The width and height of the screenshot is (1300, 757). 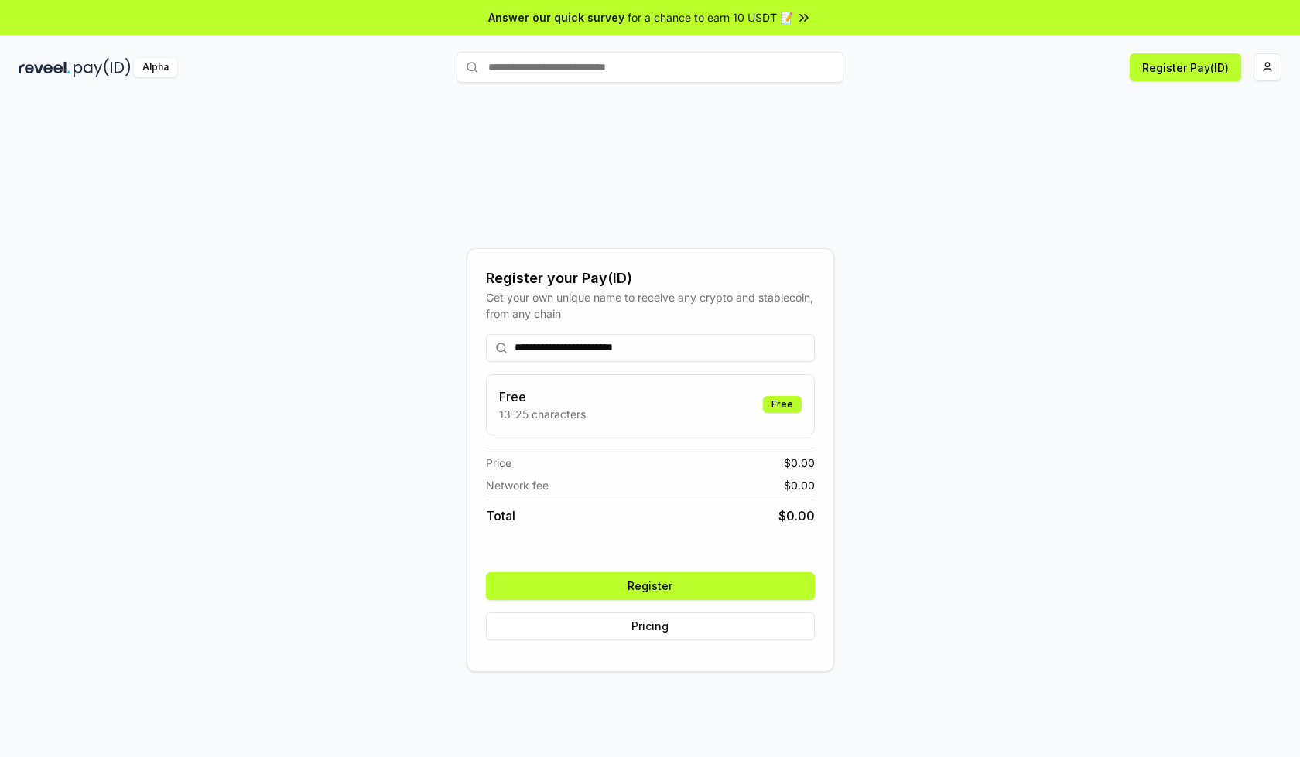 What do you see at coordinates (710, 17) in the screenshot?
I see `span: for a chance to earn 10 USDT 📝` at bounding box center [710, 17].